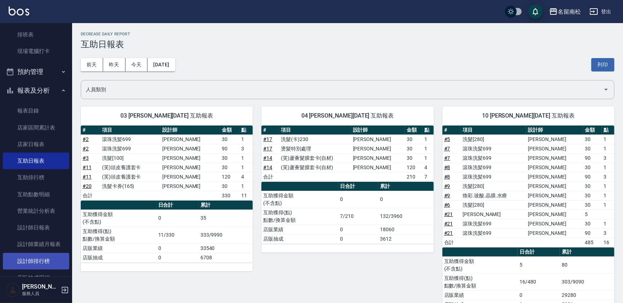 Image resolution: width=623 pixels, height=303 pixels. Describe the element at coordinates (587, 282) in the screenshot. I see `td: 303/9090` at that location.